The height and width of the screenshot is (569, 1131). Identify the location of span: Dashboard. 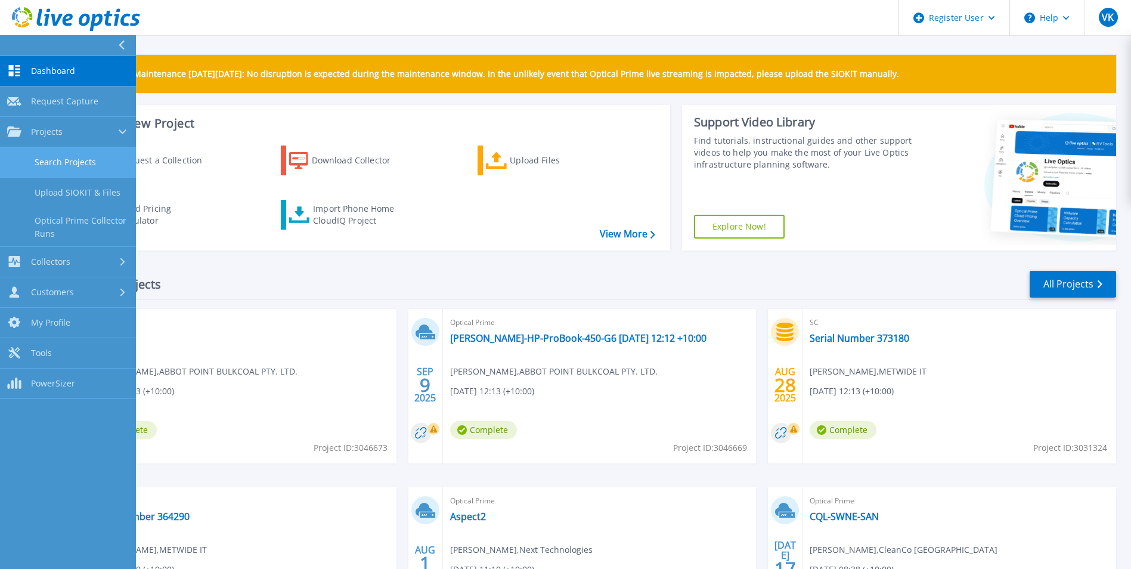
(53, 71).